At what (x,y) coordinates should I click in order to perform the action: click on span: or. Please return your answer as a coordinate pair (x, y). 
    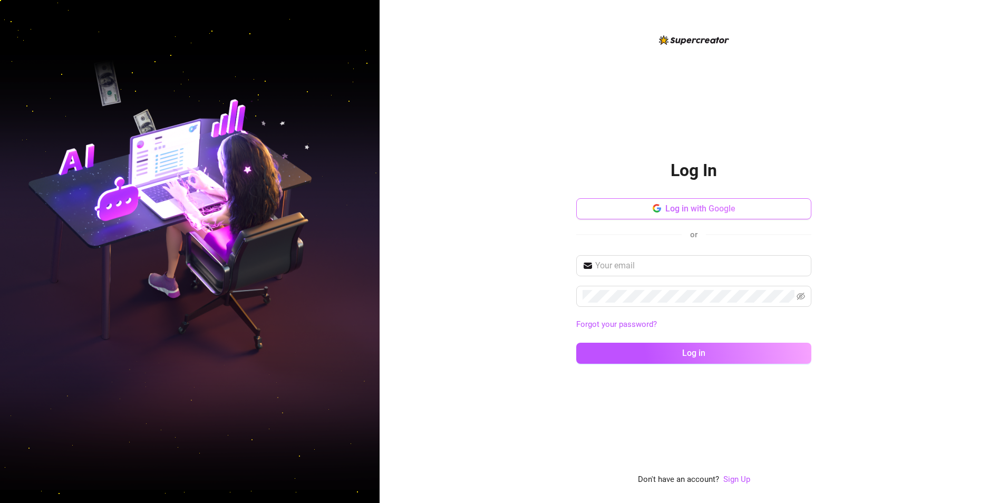
    Looking at the image, I should click on (694, 235).